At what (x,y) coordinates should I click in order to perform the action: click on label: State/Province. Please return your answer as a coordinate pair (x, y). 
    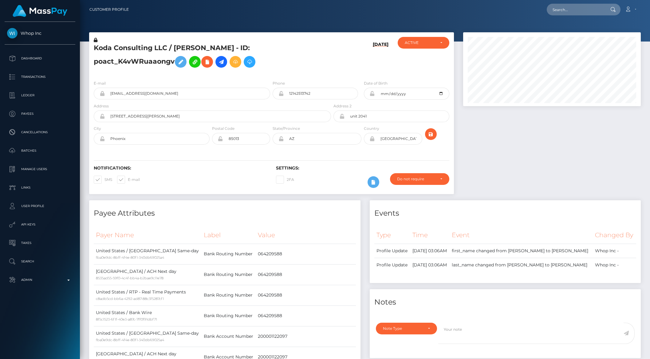
    Looking at the image, I should click on (286, 129).